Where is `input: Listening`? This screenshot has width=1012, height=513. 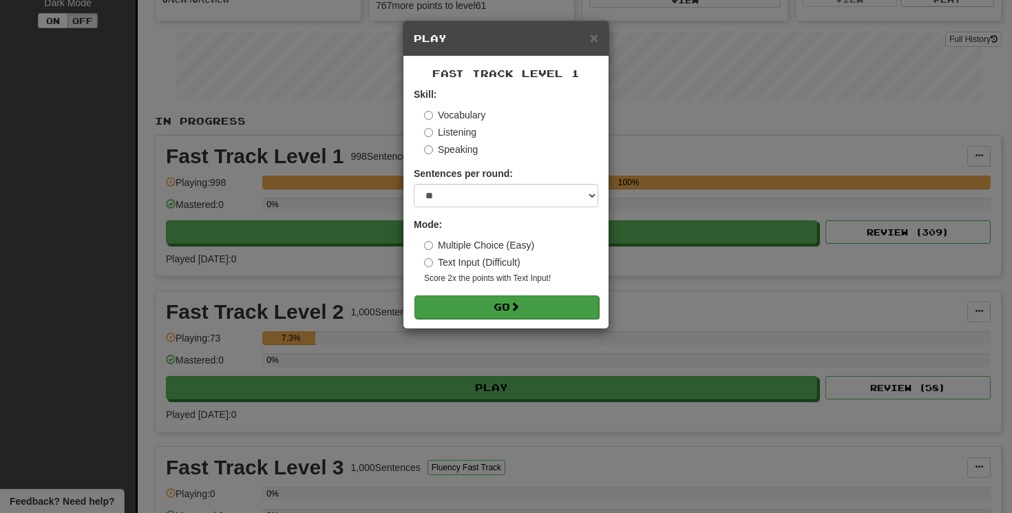
input: Listening is located at coordinates (428, 132).